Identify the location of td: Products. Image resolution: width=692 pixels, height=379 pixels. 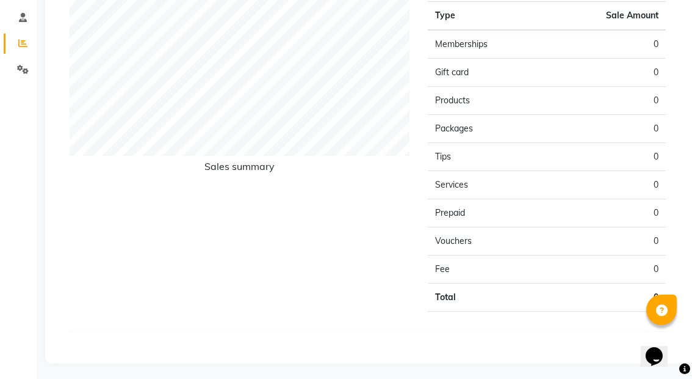
(487, 101).